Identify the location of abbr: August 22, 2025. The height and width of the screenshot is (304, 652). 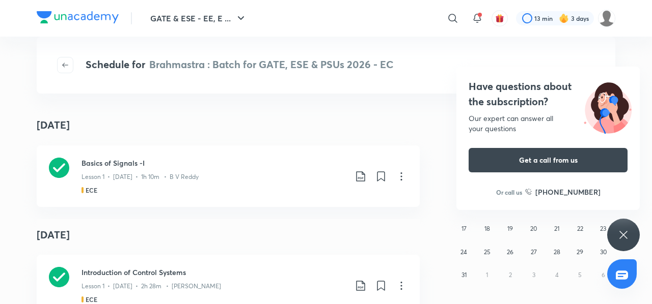
(580, 229).